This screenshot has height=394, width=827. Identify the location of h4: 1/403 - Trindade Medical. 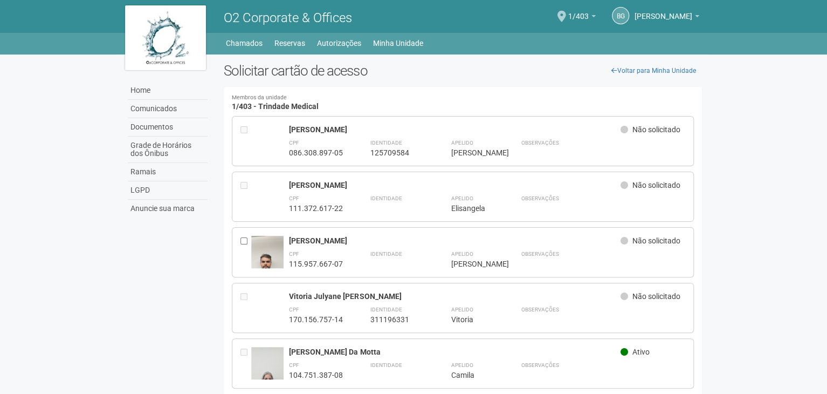
(463, 102).